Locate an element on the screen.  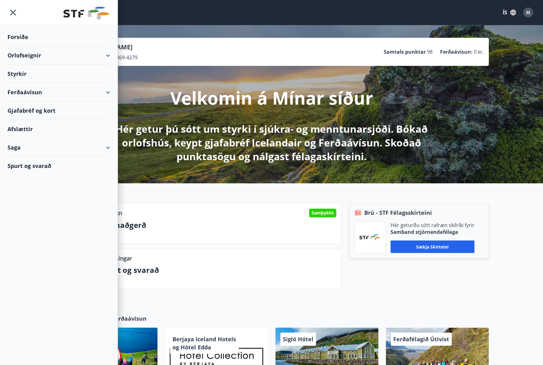
div: Styrkir is located at coordinates (59, 74).